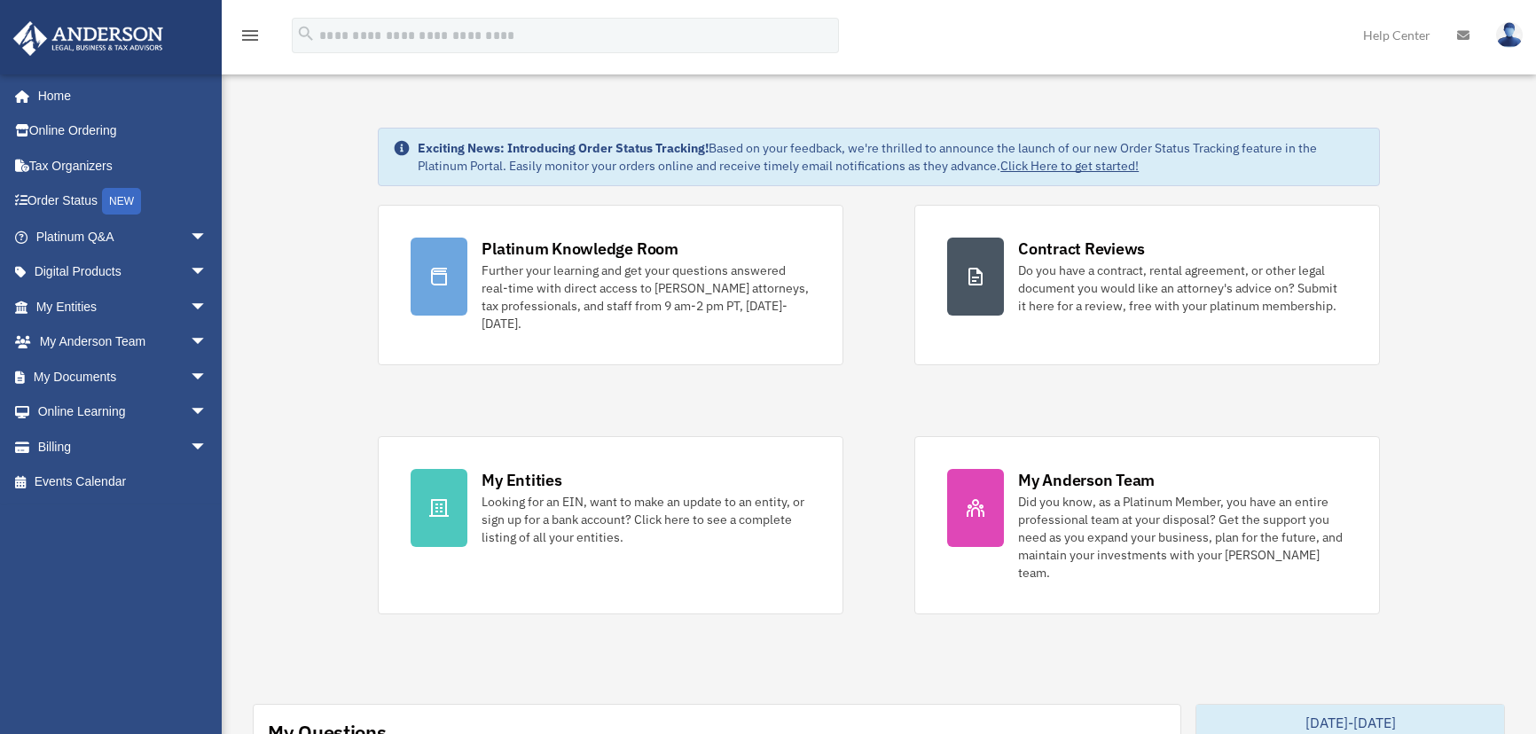  I want to click on img: Anderson Advisors Platinum Portal, so click(88, 38).